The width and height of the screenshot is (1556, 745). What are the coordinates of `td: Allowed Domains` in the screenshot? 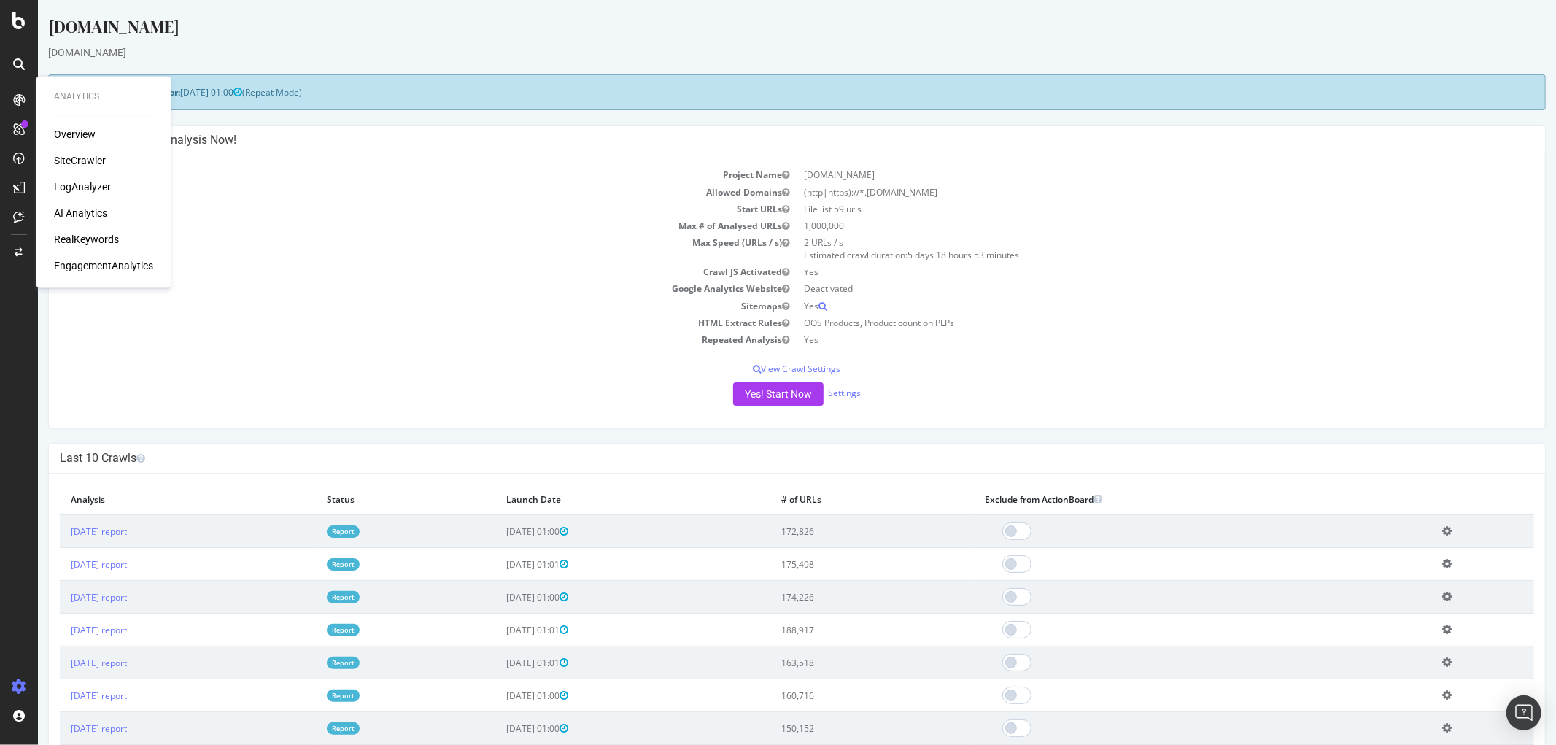 It's located at (390, 192).